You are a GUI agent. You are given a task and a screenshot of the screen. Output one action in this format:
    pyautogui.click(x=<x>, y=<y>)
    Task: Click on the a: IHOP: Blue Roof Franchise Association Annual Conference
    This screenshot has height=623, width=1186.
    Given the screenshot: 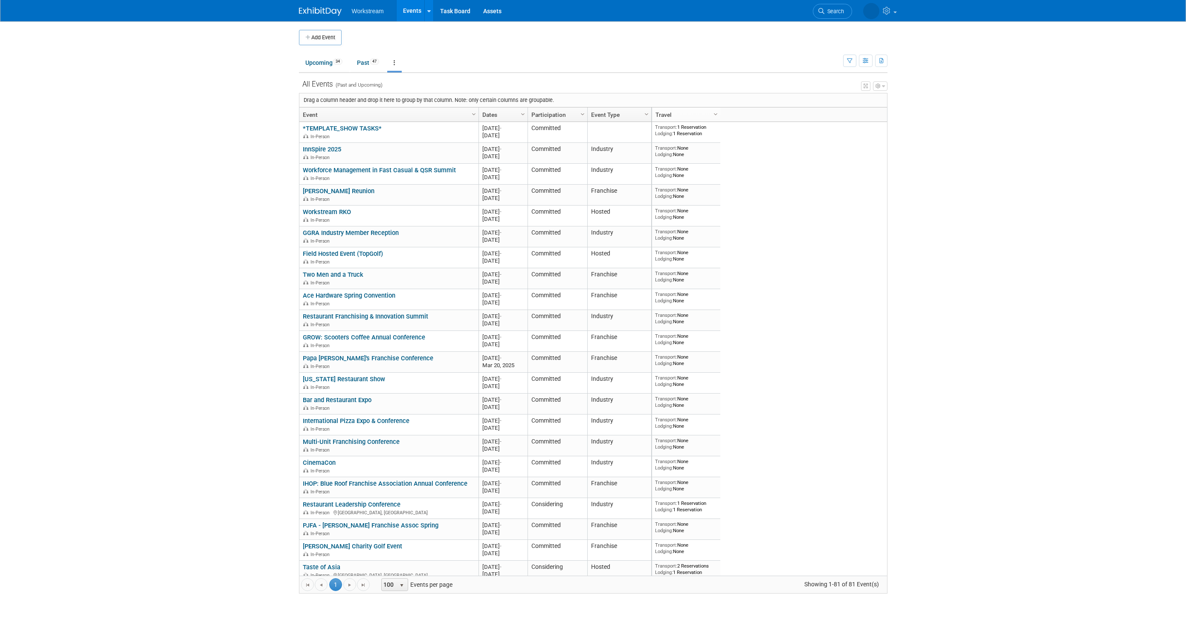 What is the action you would take?
    pyautogui.click(x=385, y=483)
    